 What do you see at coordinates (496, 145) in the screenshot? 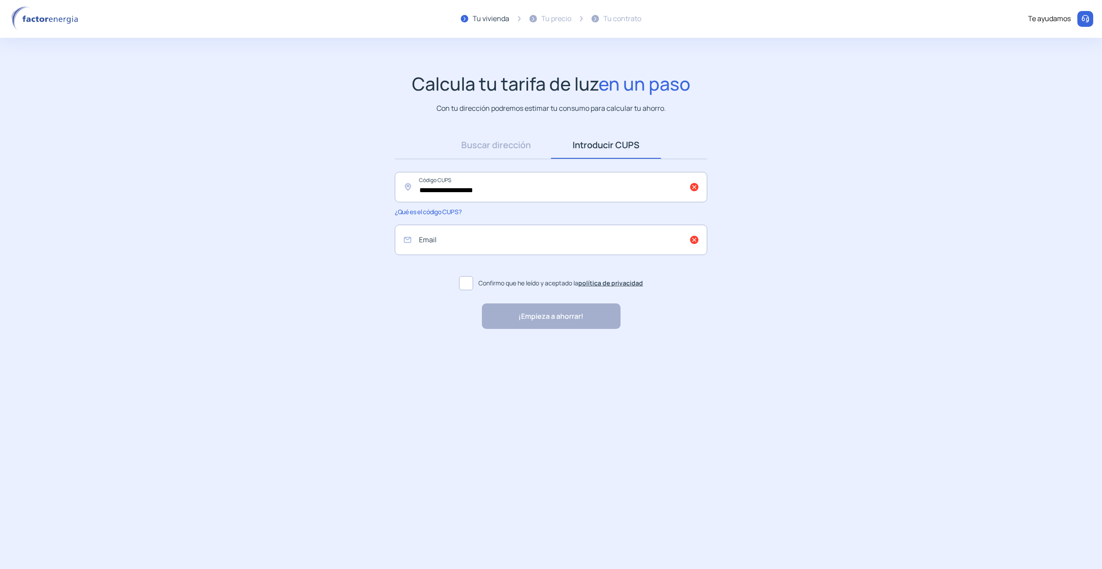
I see `a: Buscar dirección` at bounding box center [496, 145].